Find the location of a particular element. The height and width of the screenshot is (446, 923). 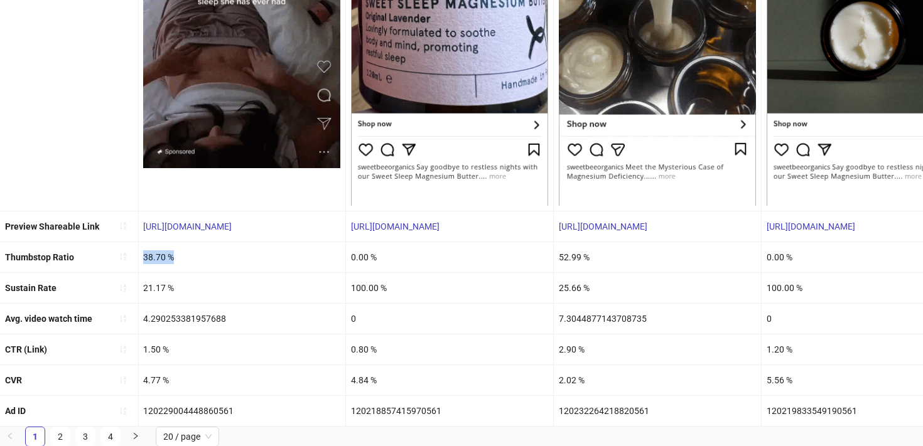

b: CVR is located at coordinates (13, 380).